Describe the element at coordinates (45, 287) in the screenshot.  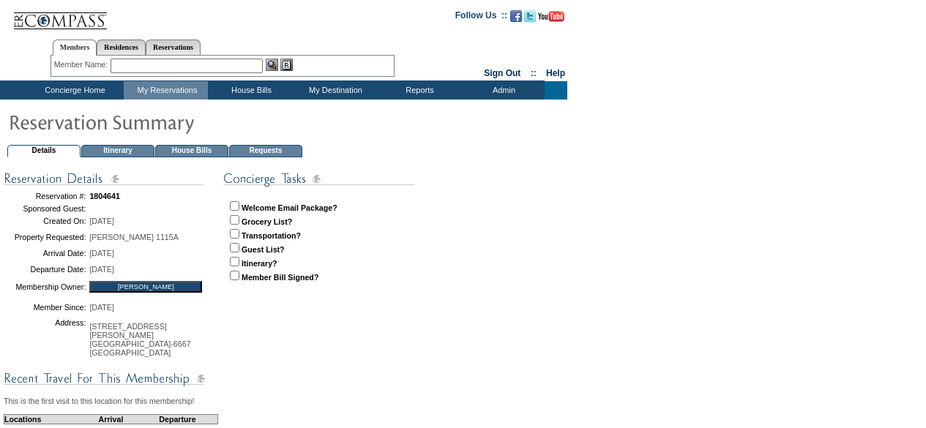
I see `td: Membership Owner:` at that location.